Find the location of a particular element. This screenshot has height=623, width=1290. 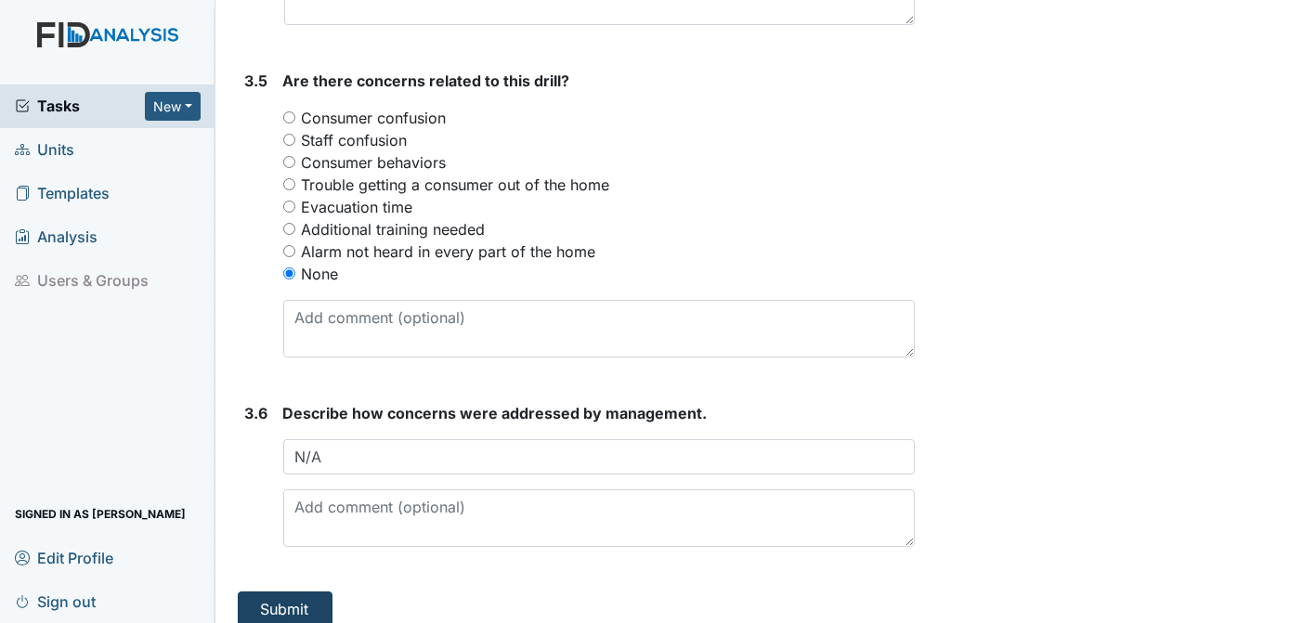

label: Evacuation time is located at coordinates (358, 207).